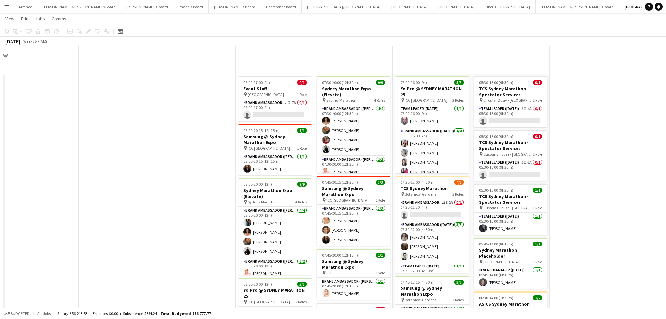  What do you see at coordinates (134, 314) in the screenshot?
I see `div: Salary $56 213.53 + Expenses $0.00 + Subsistence $564.24 =` at bounding box center [134, 314].